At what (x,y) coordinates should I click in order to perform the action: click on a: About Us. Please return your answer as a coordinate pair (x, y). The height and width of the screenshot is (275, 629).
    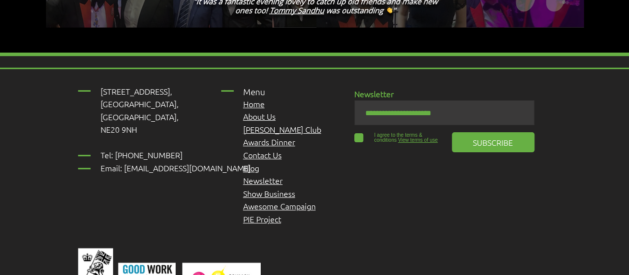
    Looking at the image, I should click on (259, 116).